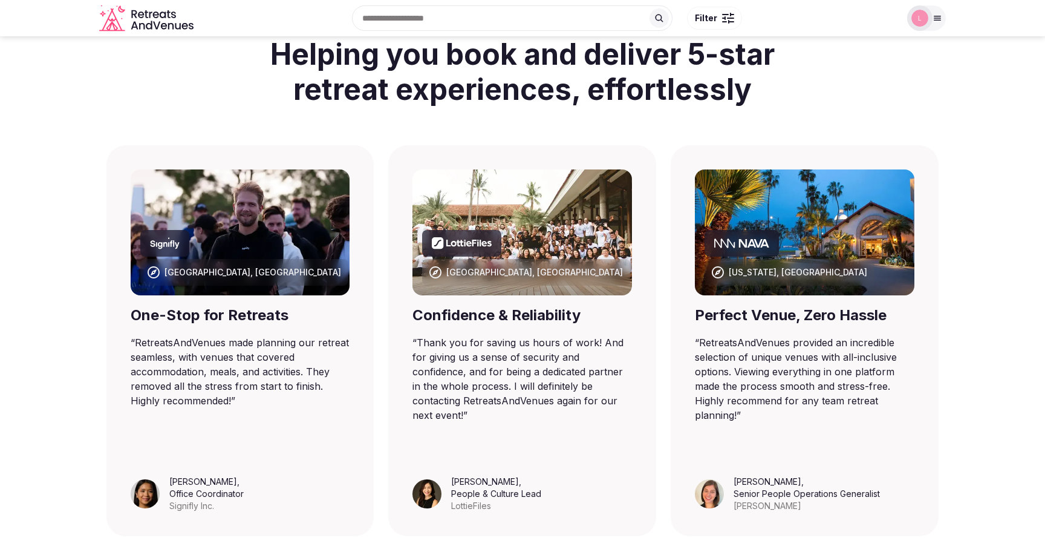 This screenshot has width=1045, height=549. Describe the element at coordinates (462, 243) in the screenshot. I see `svg: LottieFiles company logo` at that location.